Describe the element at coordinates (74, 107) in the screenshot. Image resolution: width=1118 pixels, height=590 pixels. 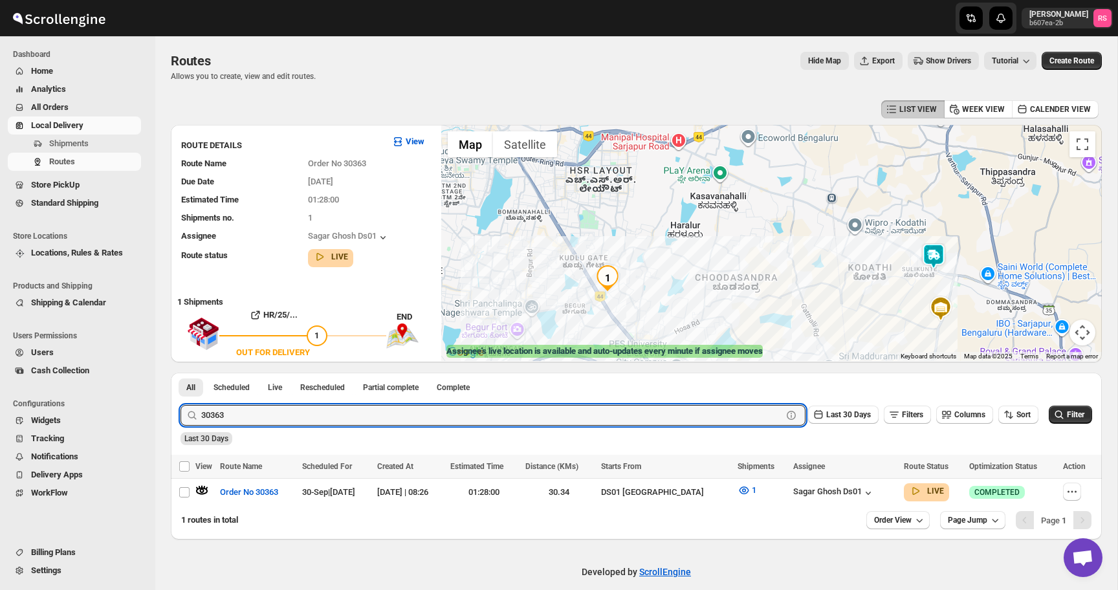
I see `button: All Orders` at that location.